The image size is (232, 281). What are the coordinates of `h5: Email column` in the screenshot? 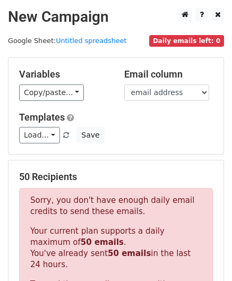 It's located at (169, 74).